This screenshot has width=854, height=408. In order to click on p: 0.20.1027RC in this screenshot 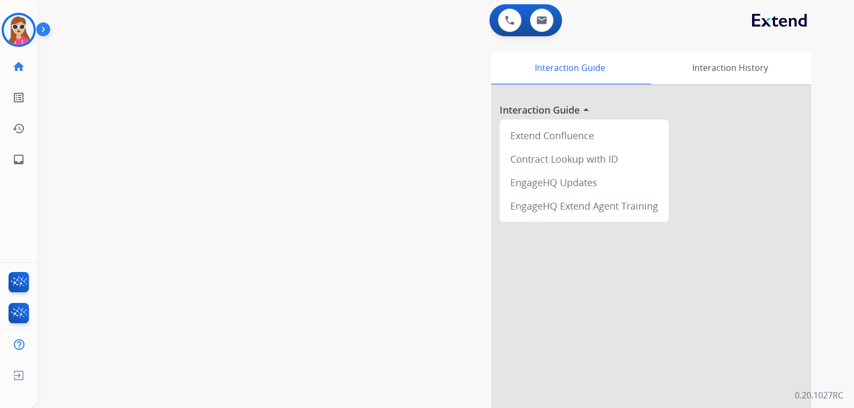, I will do `click(819, 396)`.